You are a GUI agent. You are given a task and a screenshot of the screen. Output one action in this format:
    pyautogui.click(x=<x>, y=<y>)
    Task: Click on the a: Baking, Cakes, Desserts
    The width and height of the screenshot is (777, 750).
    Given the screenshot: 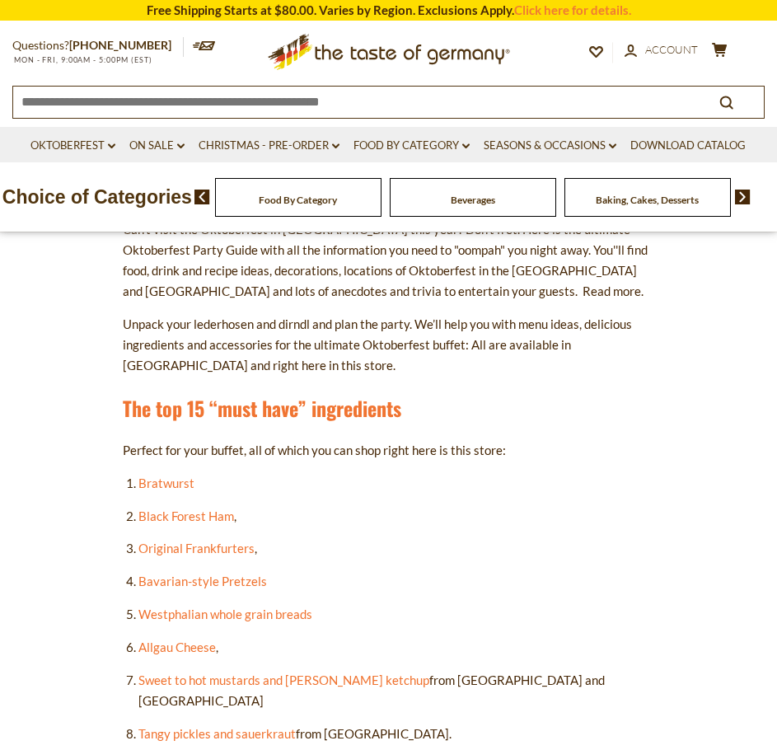 What is the action you would take?
    pyautogui.click(x=647, y=199)
    